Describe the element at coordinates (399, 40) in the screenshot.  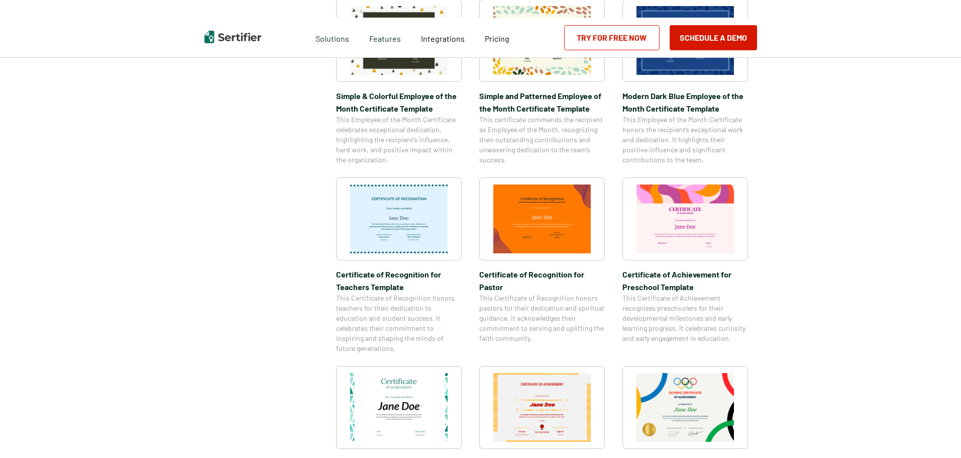
I see `img: Simple & Colorful Employee of the Month Certificate Template` at that location.